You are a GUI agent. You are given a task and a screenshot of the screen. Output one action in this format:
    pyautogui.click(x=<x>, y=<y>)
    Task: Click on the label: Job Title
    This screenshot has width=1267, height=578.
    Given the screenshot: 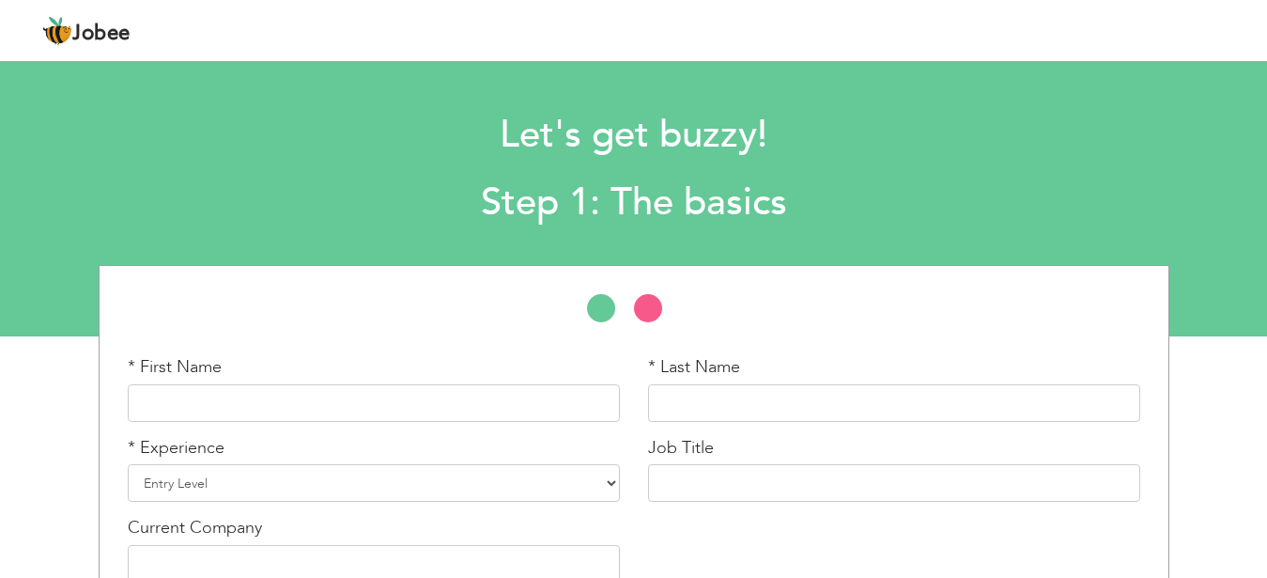 What is the action you would take?
    pyautogui.click(x=681, y=448)
    